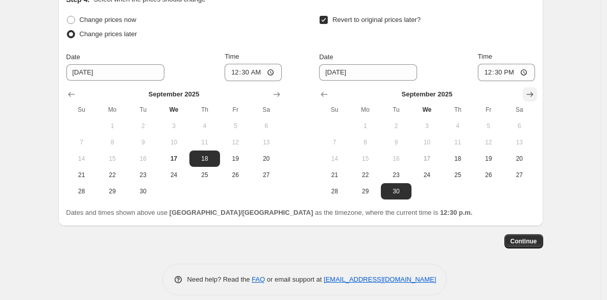 The width and height of the screenshot is (607, 300). I want to click on th: Thursday, so click(457, 110).